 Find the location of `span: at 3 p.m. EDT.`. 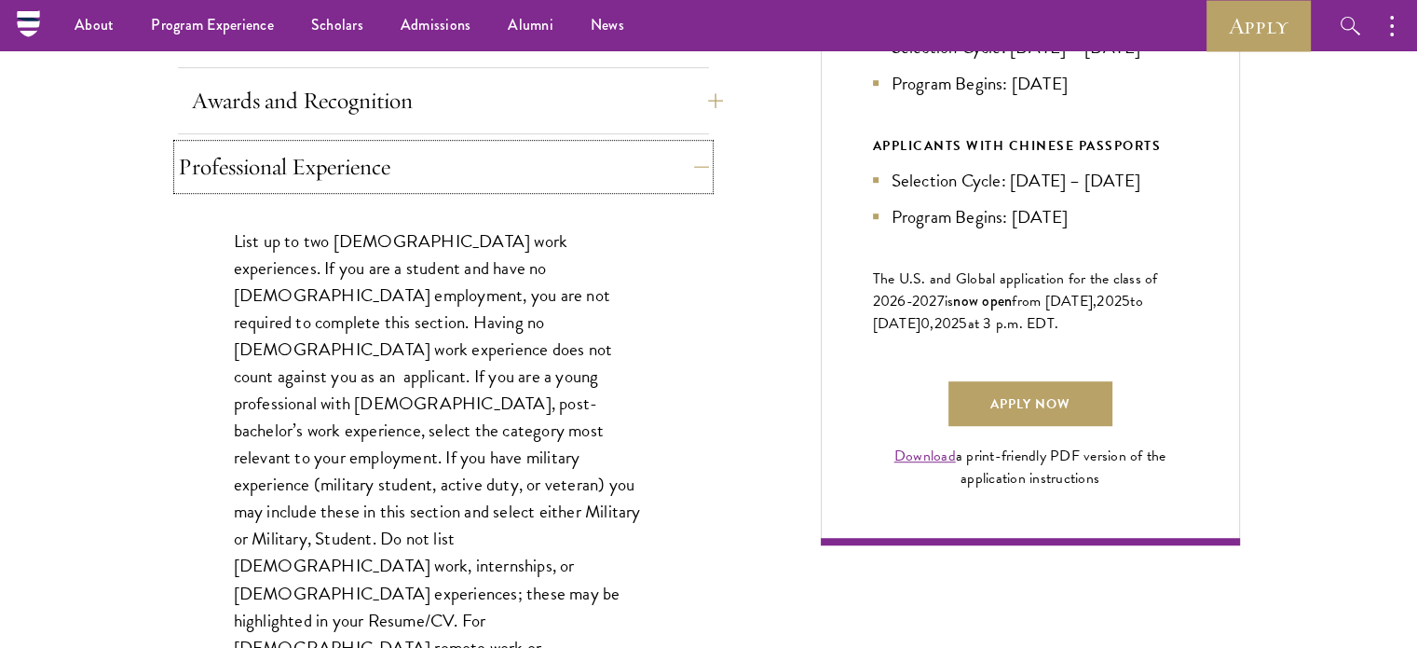

span: at 3 p.m. EDT. is located at coordinates (1014, 323).